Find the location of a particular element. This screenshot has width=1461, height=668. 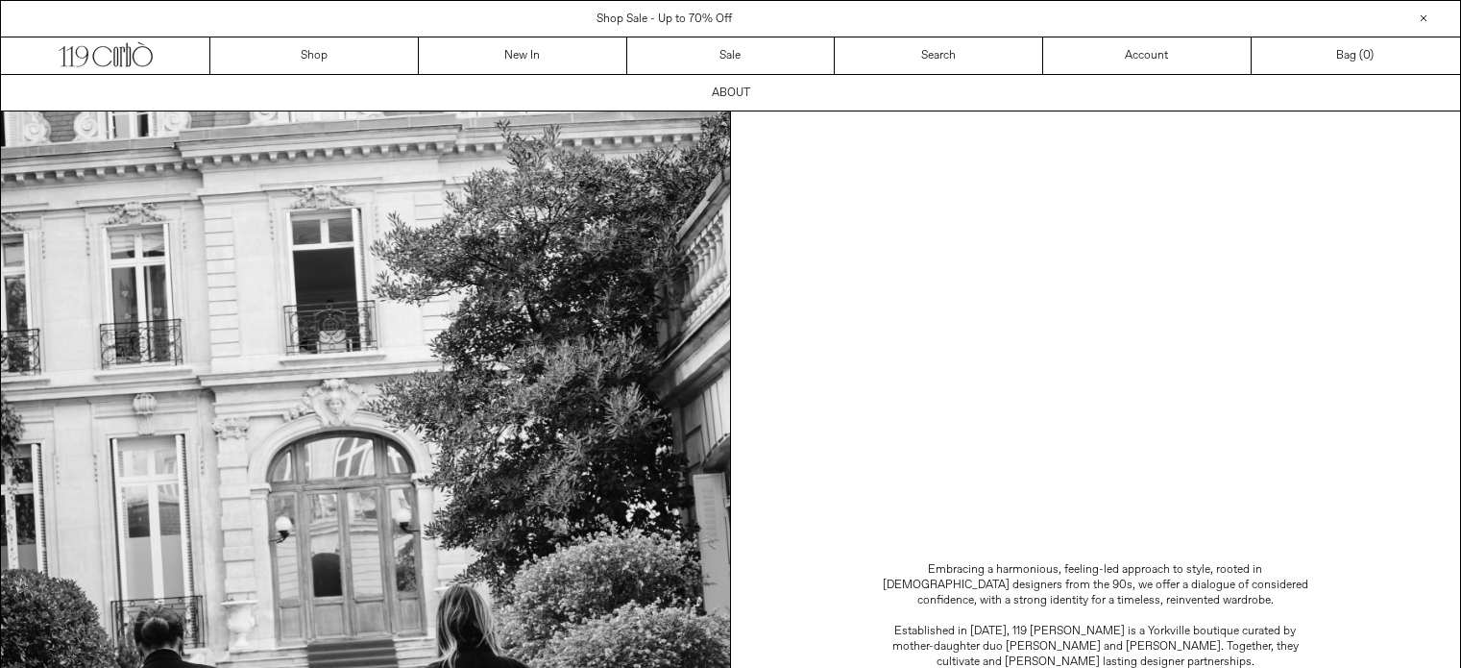

a: Search is located at coordinates (938, 56).